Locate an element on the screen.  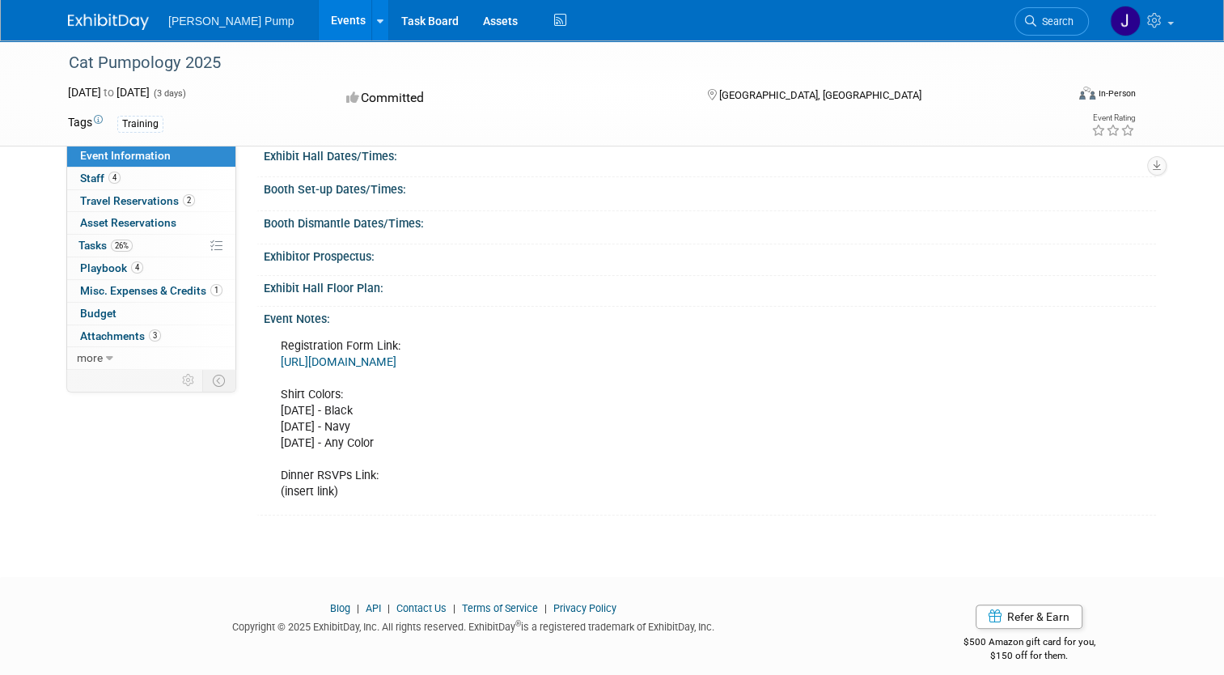
span: (3 days) is located at coordinates (169, 93).